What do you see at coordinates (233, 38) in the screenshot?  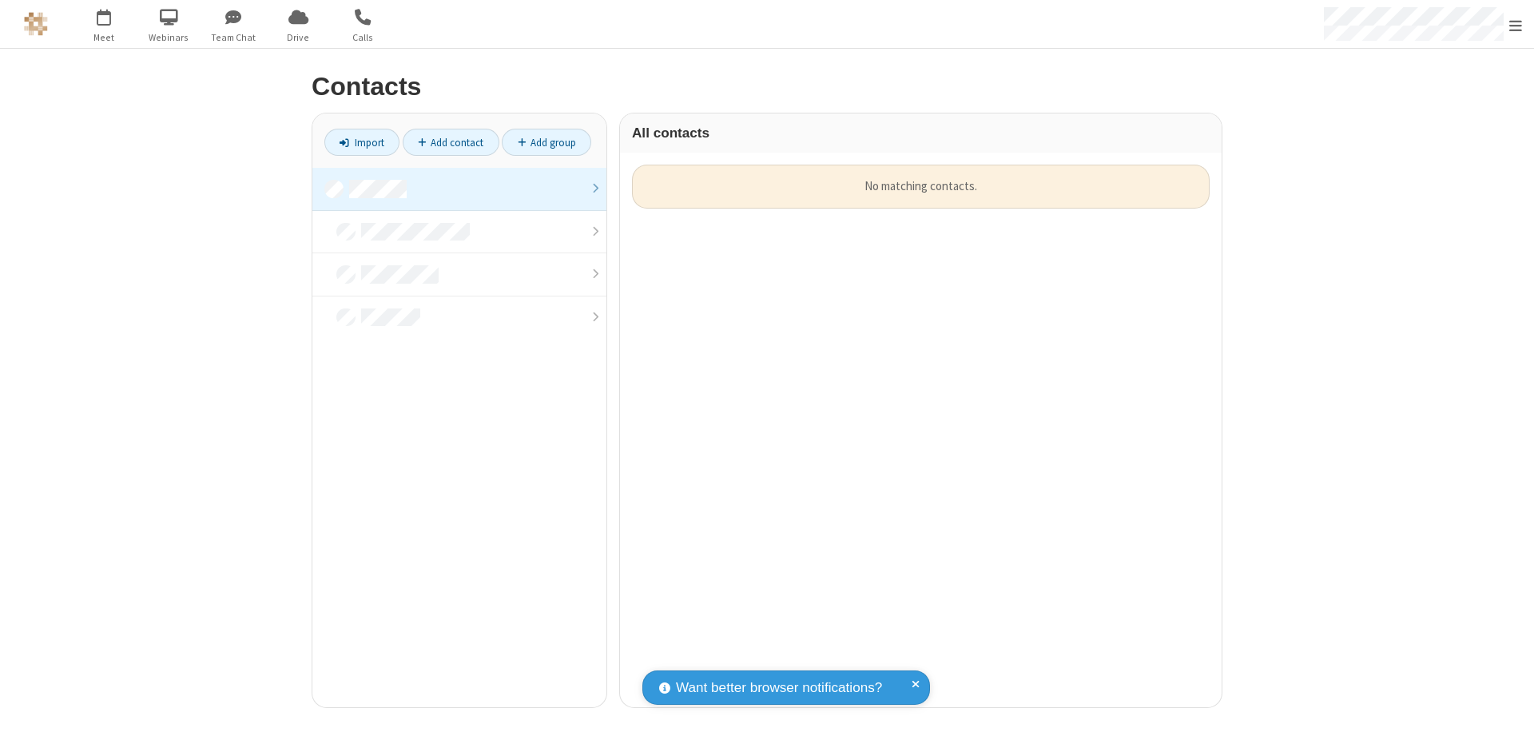 I see `span: Team Chat` at bounding box center [233, 38].